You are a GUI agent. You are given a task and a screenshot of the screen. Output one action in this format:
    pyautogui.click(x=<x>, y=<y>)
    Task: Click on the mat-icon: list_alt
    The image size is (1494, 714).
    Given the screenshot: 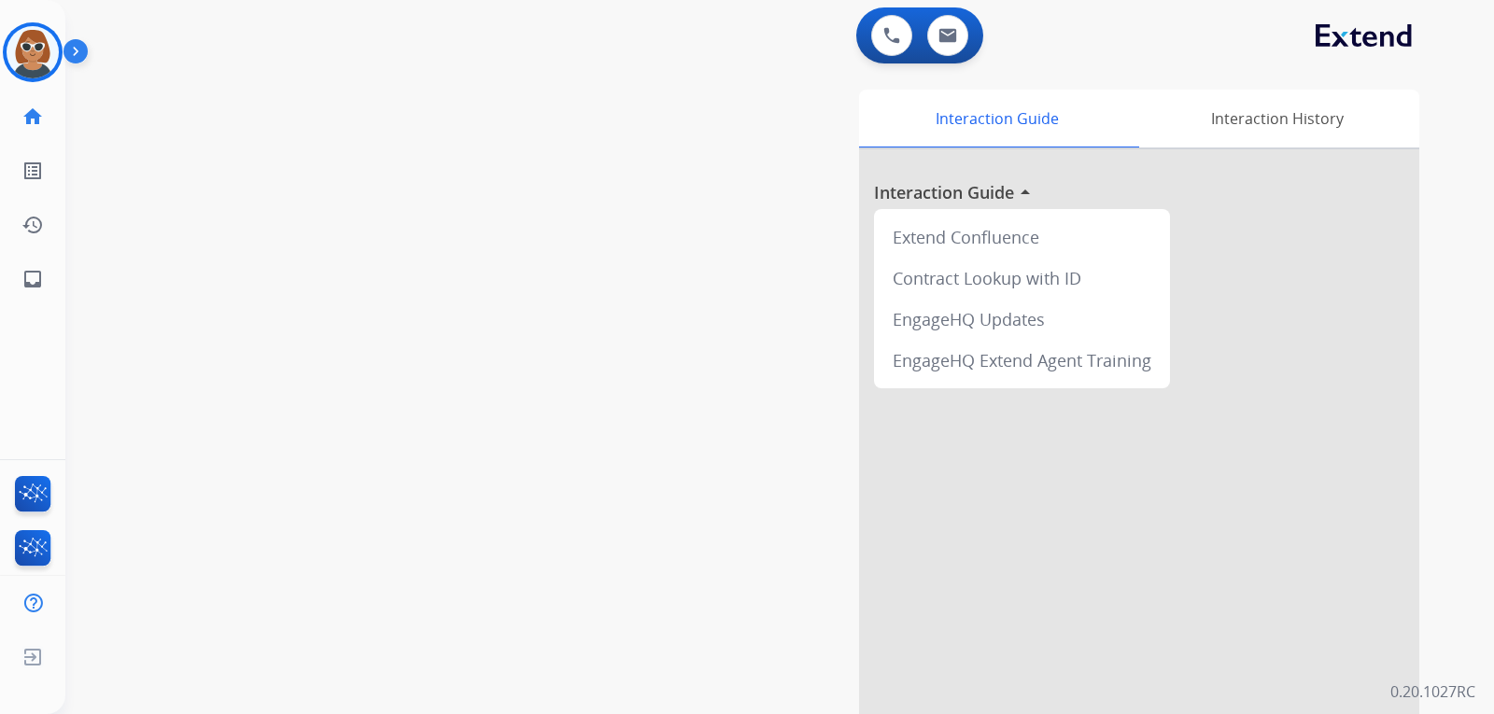 What is the action you would take?
    pyautogui.click(x=33, y=171)
    